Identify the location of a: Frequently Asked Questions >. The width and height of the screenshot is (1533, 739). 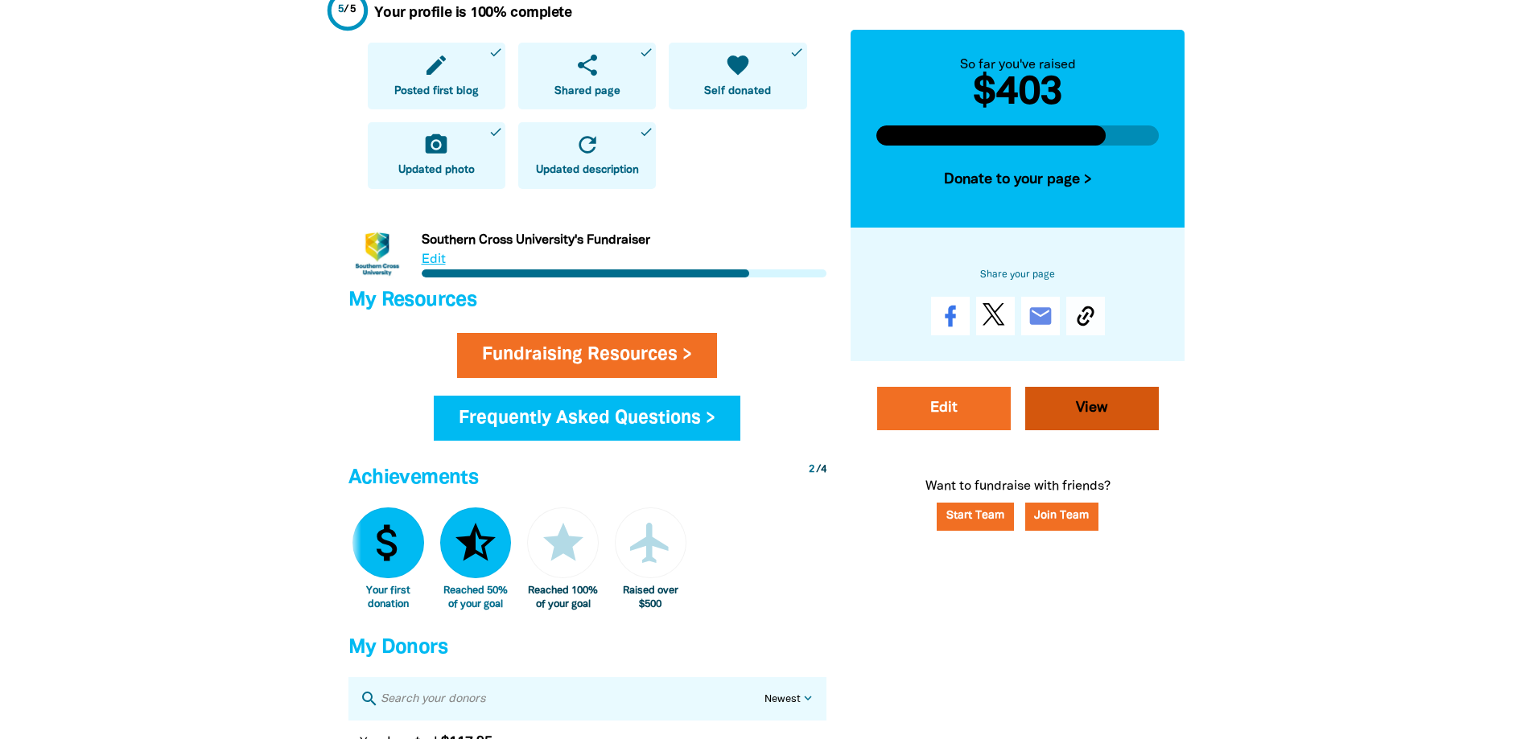
(587, 418).